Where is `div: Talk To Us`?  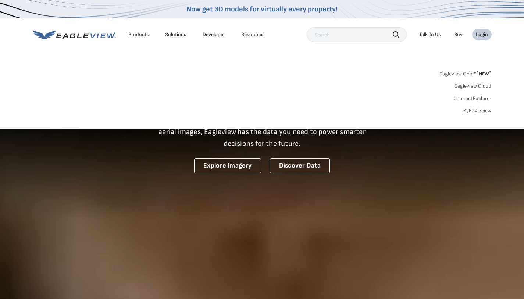 div: Talk To Us is located at coordinates (430, 35).